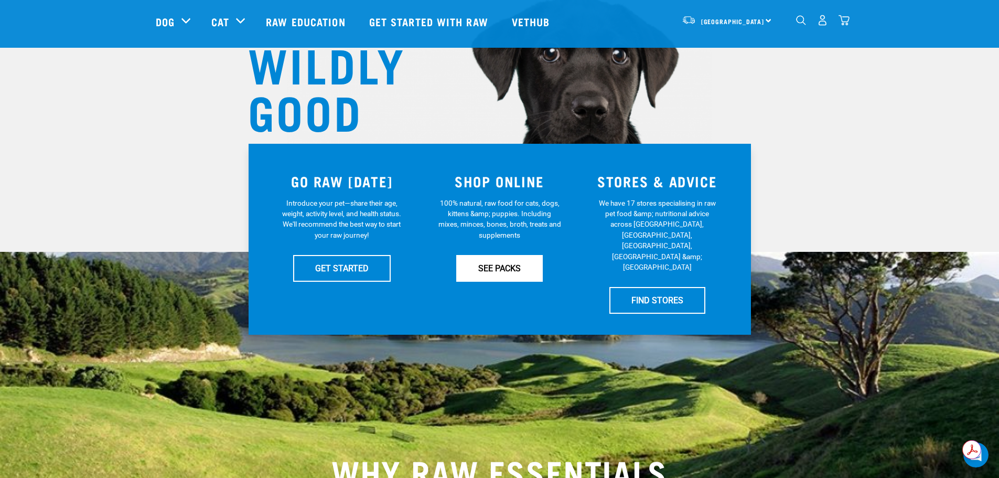  I want to click on img: home-icon-1@2x.png, so click(801, 20).